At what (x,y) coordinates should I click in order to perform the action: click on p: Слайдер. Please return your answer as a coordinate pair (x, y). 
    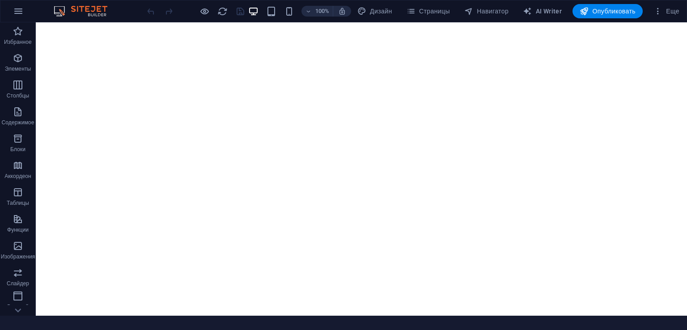
    Looking at the image, I should click on (18, 283).